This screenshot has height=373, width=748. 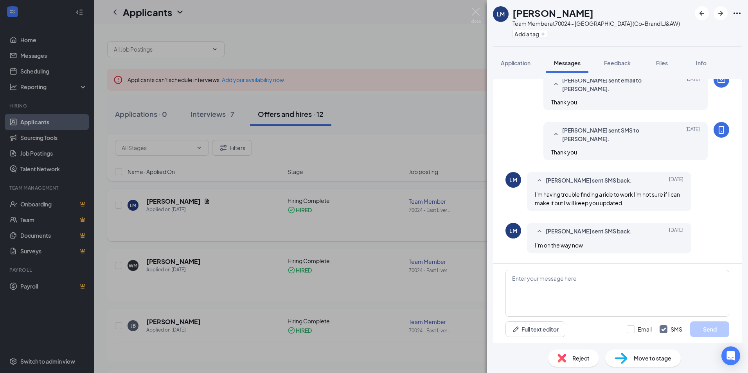 I want to click on span: I'm having trouble finding a ride to work I'm not sure if I can make it but I will keep you updated, so click(x=608, y=199).